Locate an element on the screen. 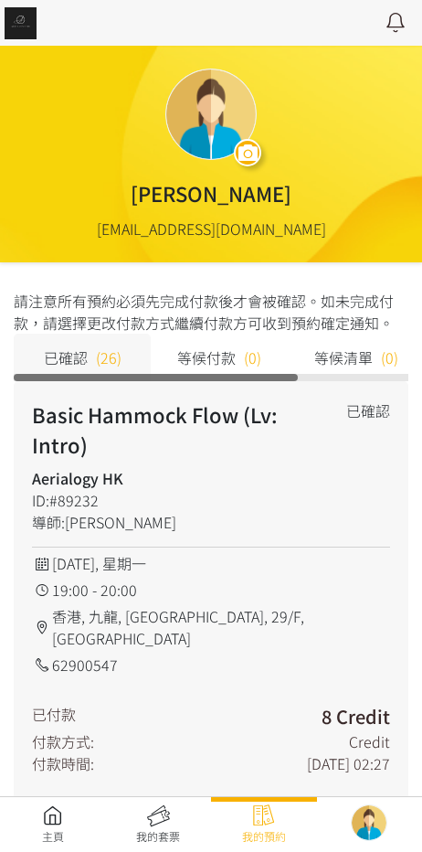  div: ID:#89232 is located at coordinates (176, 500).